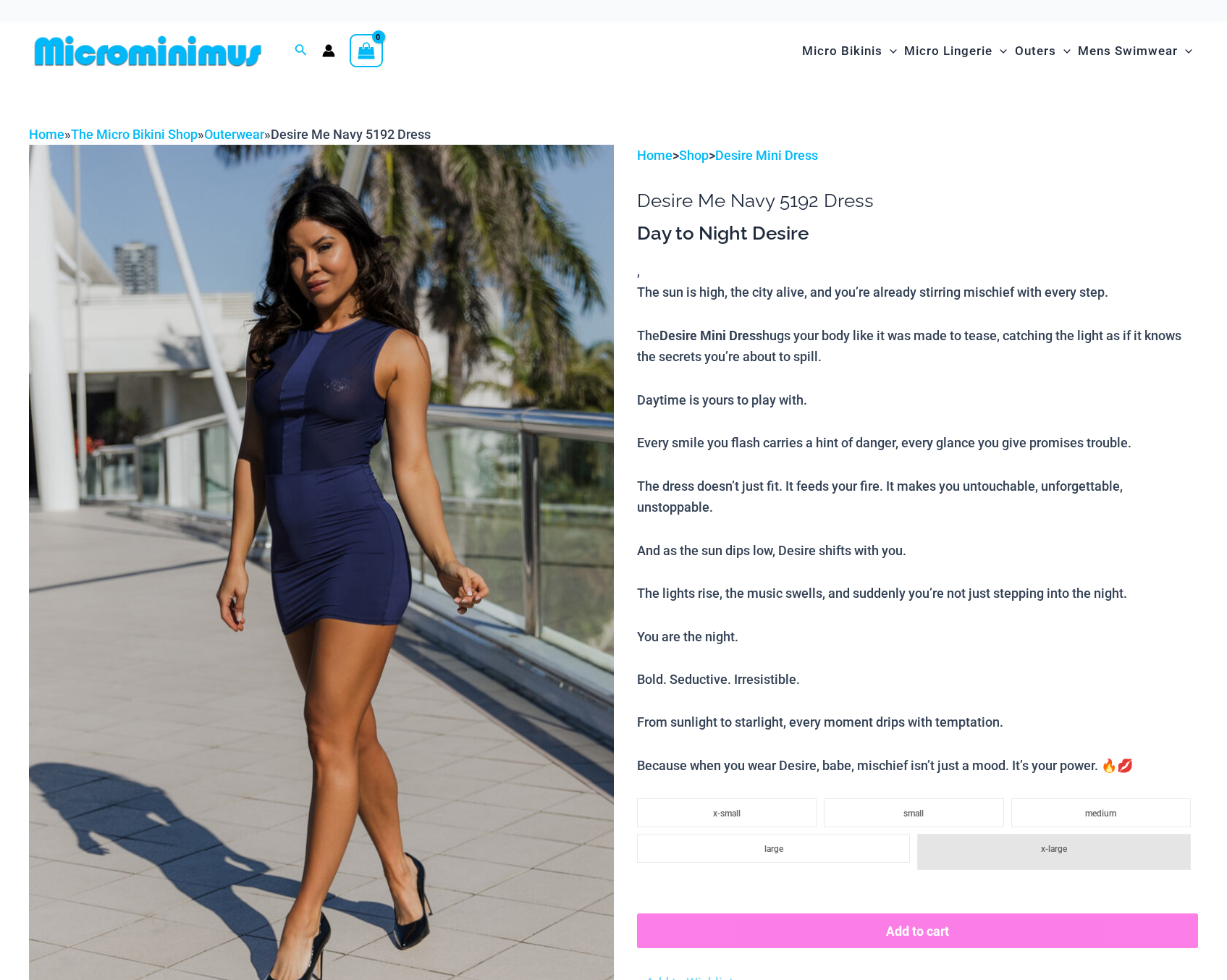  Describe the element at coordinates (917, 528) in the screenshot. I see `p: The sun is high, the city alive, and you’re already stirring mischief with every step. The hugs y...` at that location.